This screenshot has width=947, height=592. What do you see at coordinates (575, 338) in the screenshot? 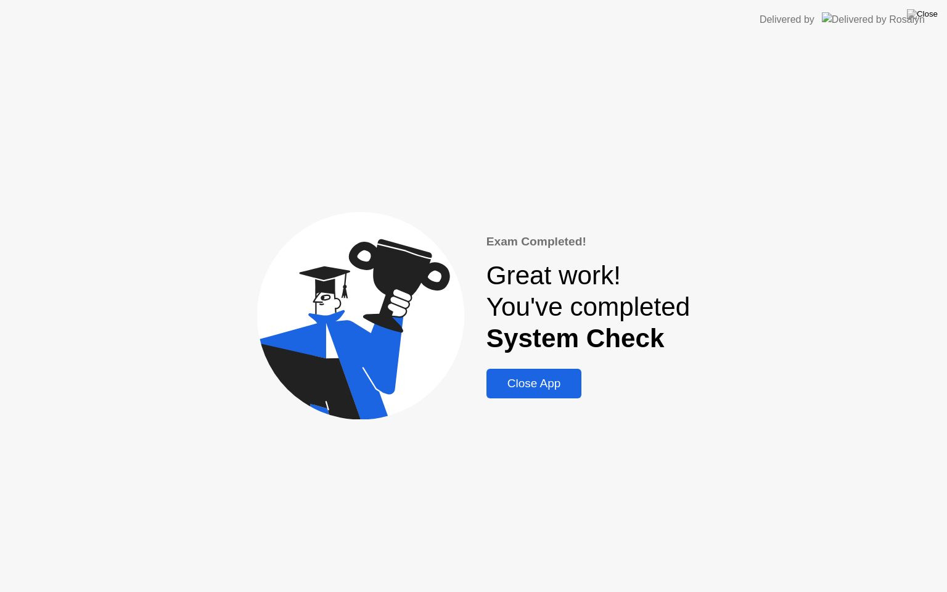
I see `b: System Check` at bounding box center [575, 338].